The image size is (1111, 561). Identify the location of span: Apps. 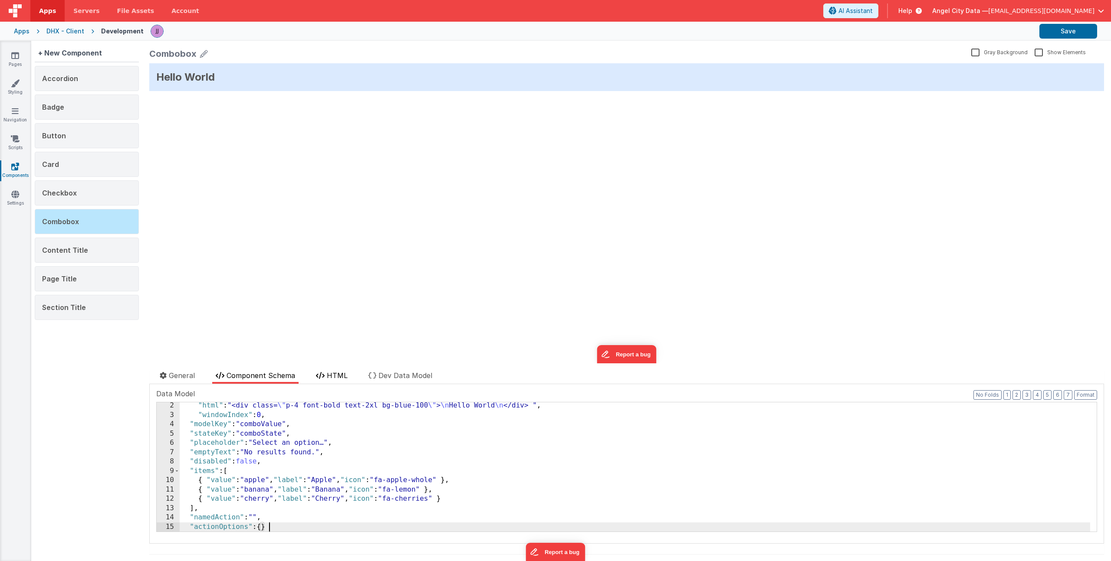
(47, 11).